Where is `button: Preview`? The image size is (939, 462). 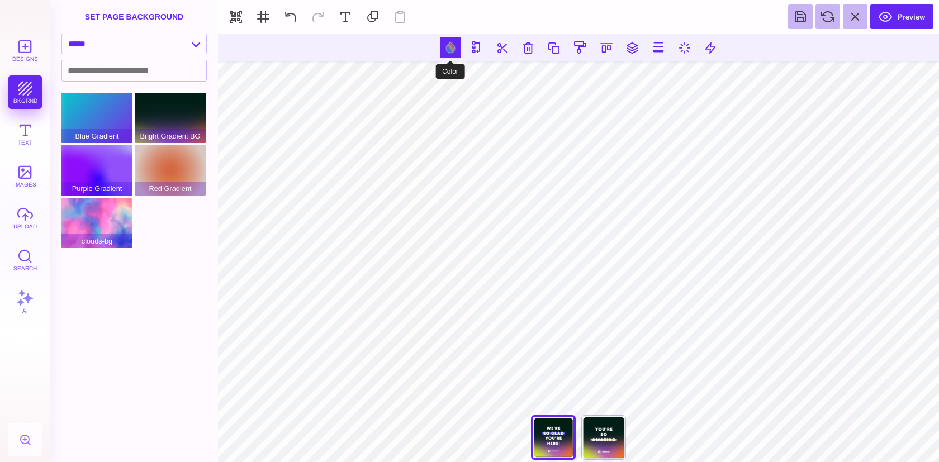 button: Preview is located at coordinates (901, 17).